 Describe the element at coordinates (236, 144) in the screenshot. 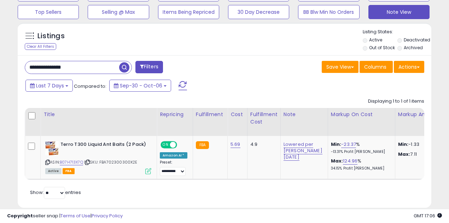

I see `a: 5.69` at that location.